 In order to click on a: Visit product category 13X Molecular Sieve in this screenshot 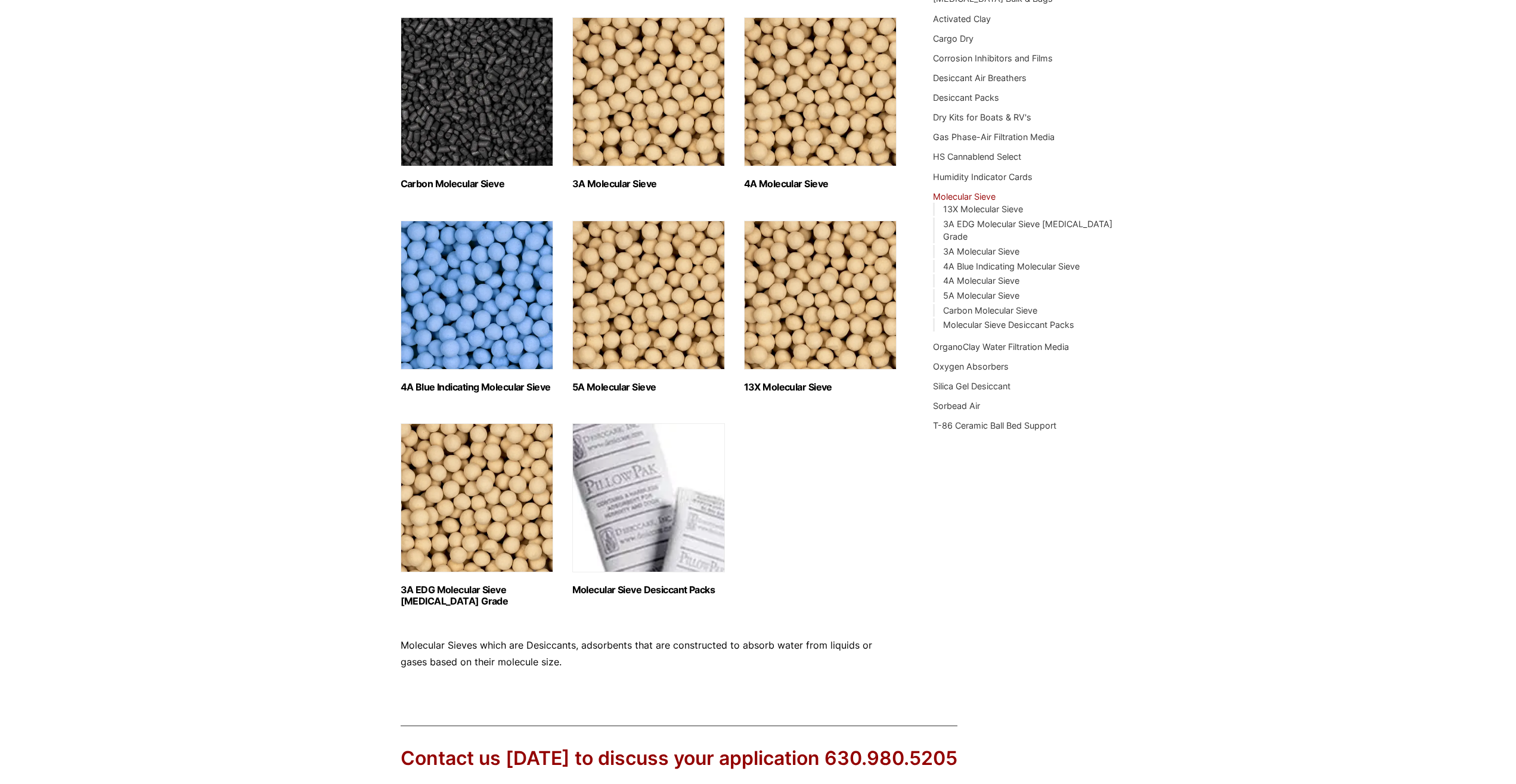, I will do `click(820, 307)`.